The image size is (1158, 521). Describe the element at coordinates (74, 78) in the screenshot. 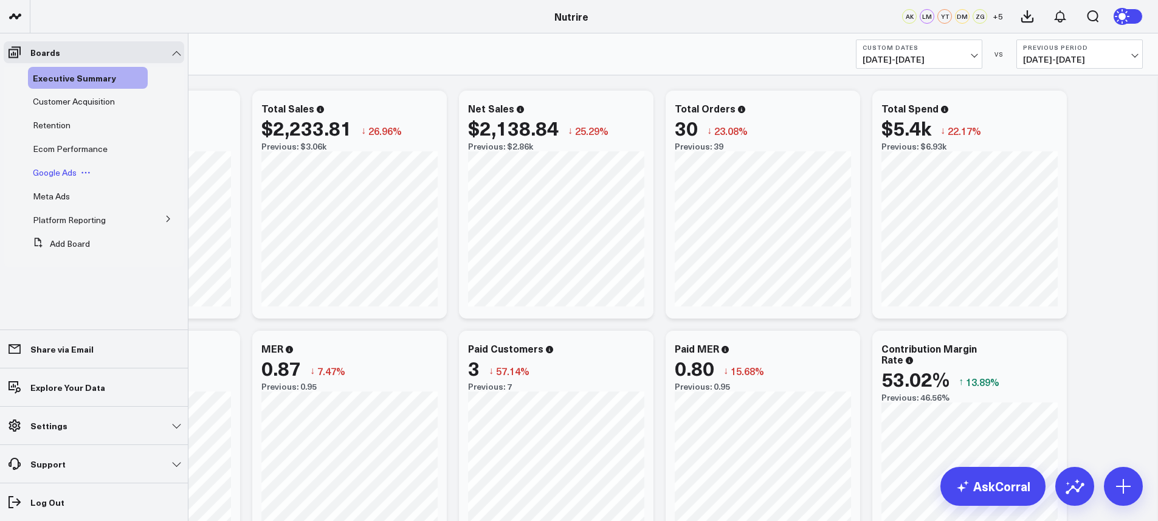

I see `span: Executive Summary` at that location.